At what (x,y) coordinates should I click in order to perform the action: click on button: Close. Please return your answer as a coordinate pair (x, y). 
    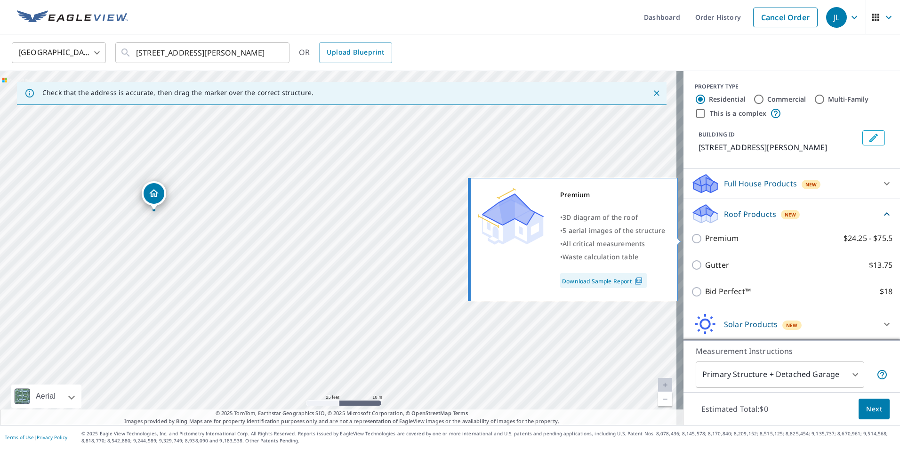
    Looking at the image, I should click on (656, 93).